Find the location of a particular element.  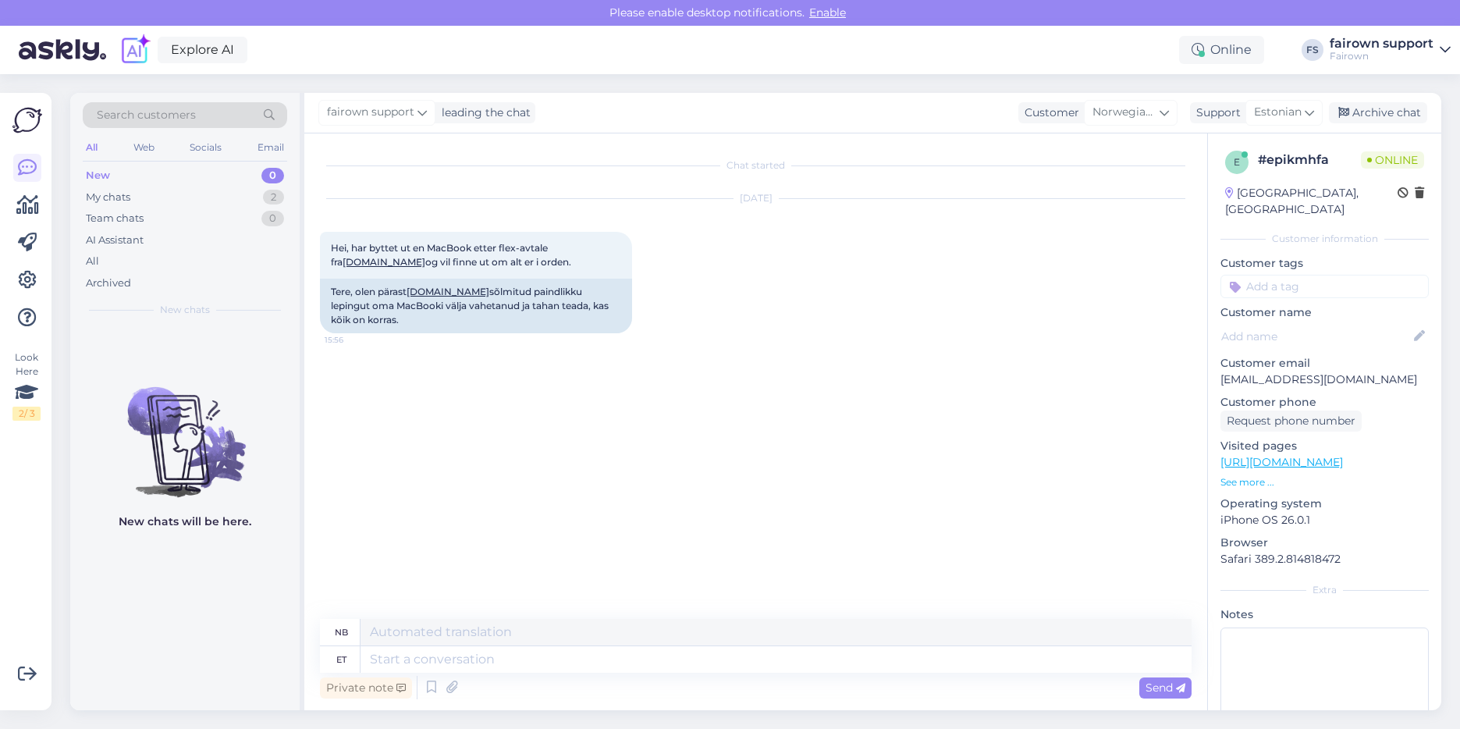

div: Fairown is located at coordinates (1381, 56).